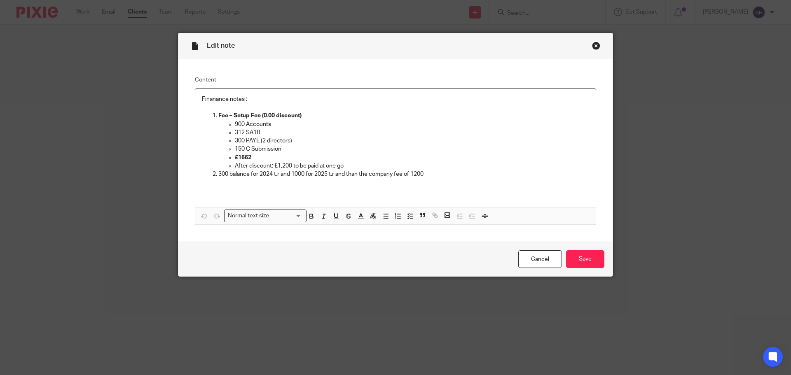 The width and height of the screenshot is (791, 375). Describe the element at coordinates (248, 216) in the screenshot. I see `span: Normal text size` at that location.